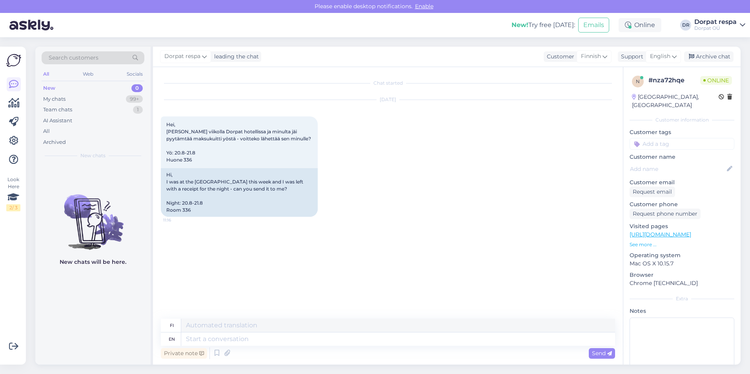 The height and width of the screenshot is (374, 750). I want to click on div: Socials, so click(135, 74).